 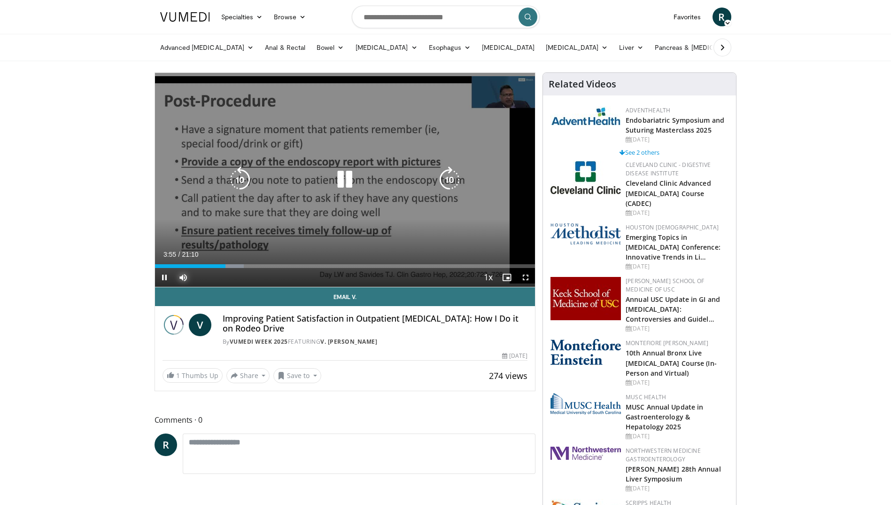 I want to click on div: By FEATURING, so click(x=375, y=342).